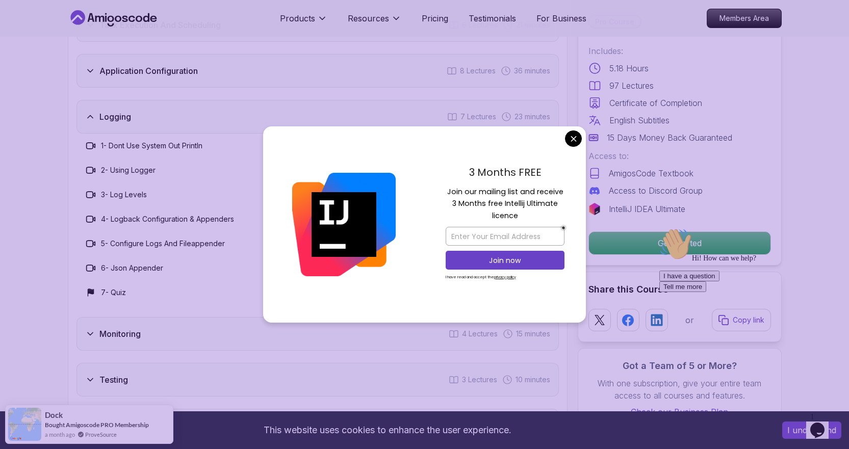  What do you see at coordinates (812, 430) in the screenshot?
I see `button: Accept cookies` at bounding box center [812, 430].